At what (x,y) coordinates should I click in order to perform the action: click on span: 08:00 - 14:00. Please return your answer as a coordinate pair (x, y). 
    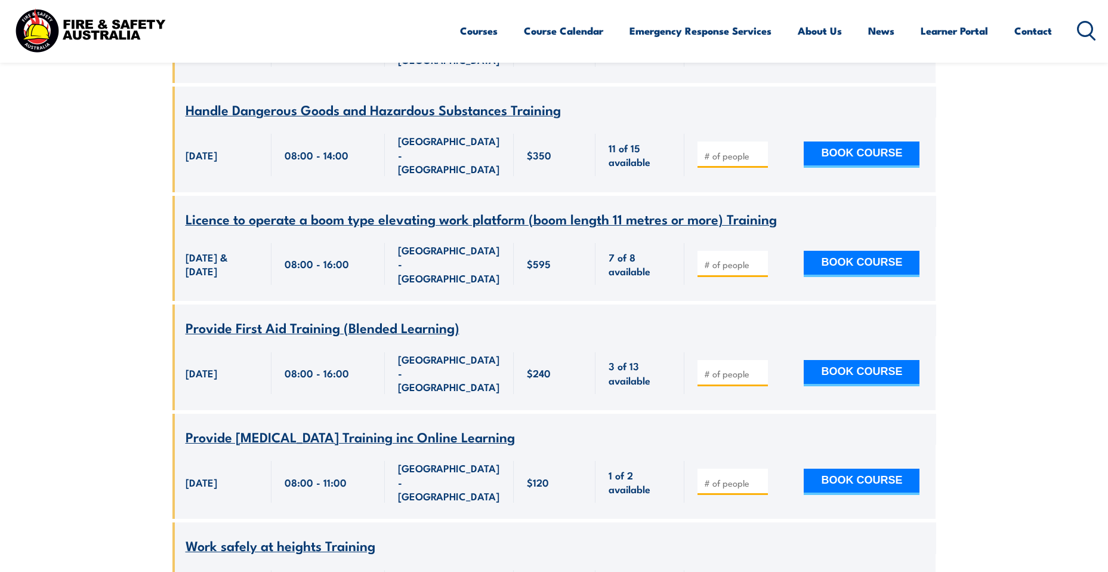
    Looking at the image, I should click on (316, 155).